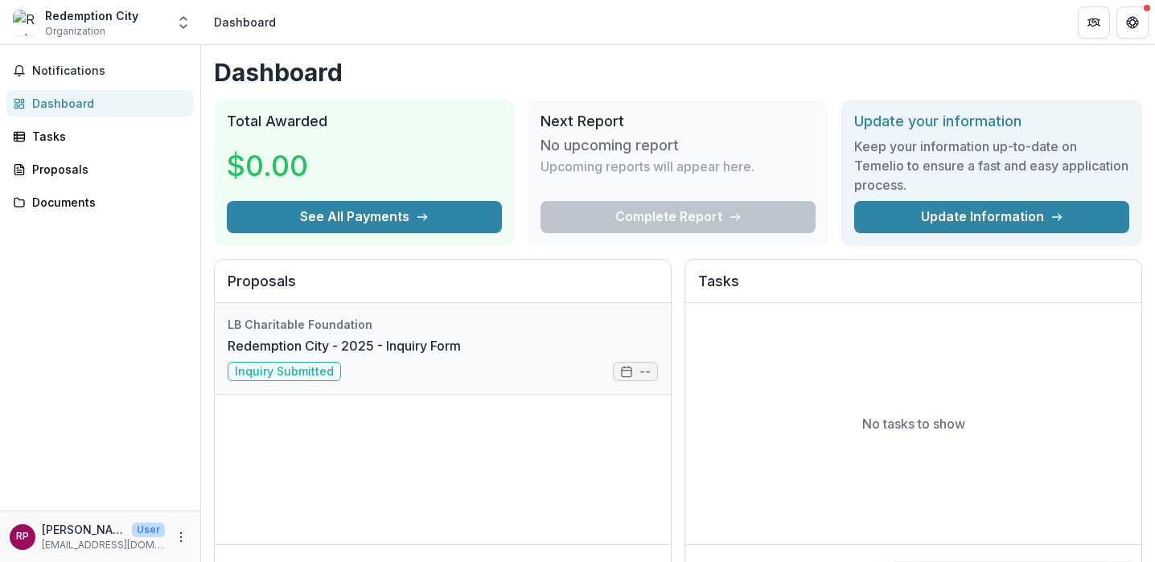 This screenshot has width=1155, height=562. What do you see at coordinates (914, 424) in the screenshot?
I see `p: No tasks to show` at bounding box center [914, 424].